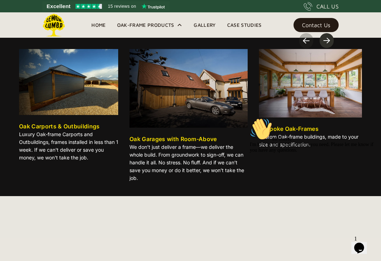  Describe the element at coordinates (122, 6) in the screenshot. I see `span: 15 reviews on` at that location.